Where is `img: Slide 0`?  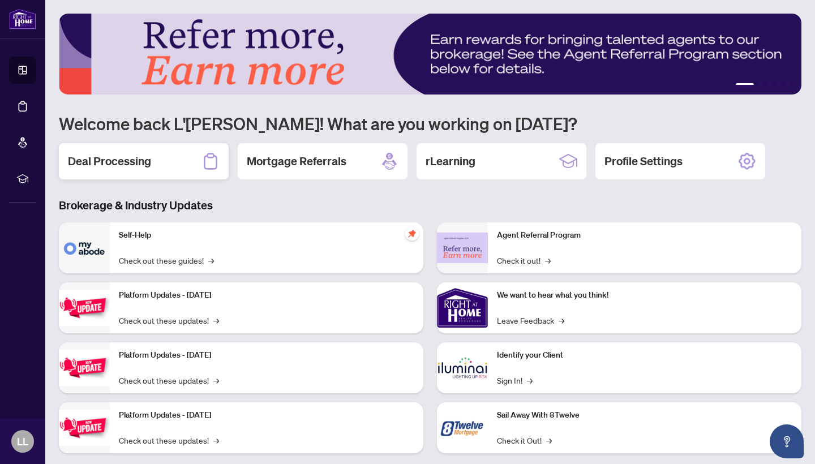
img: Slide 0 is located at coordinates (430, 54).